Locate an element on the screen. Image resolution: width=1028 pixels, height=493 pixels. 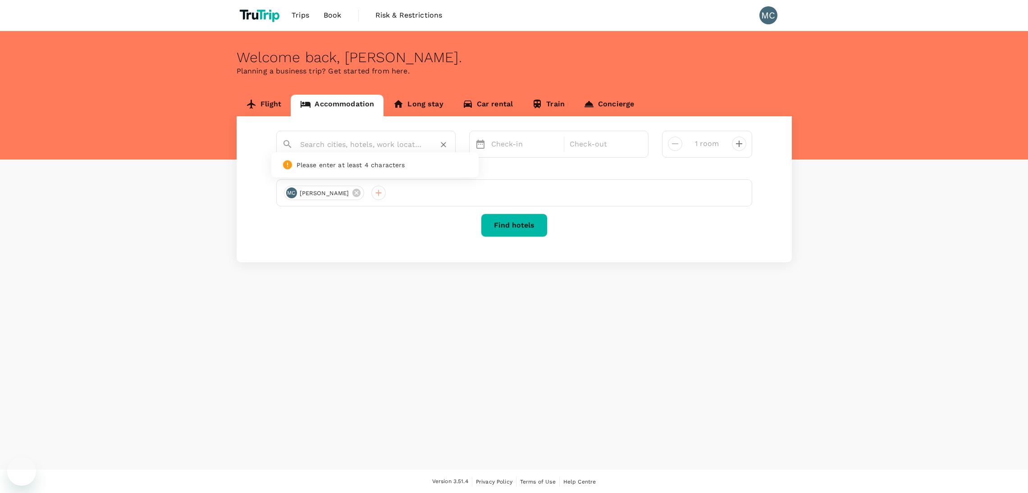
a: Help Centre is located at coordinates (580, 482).